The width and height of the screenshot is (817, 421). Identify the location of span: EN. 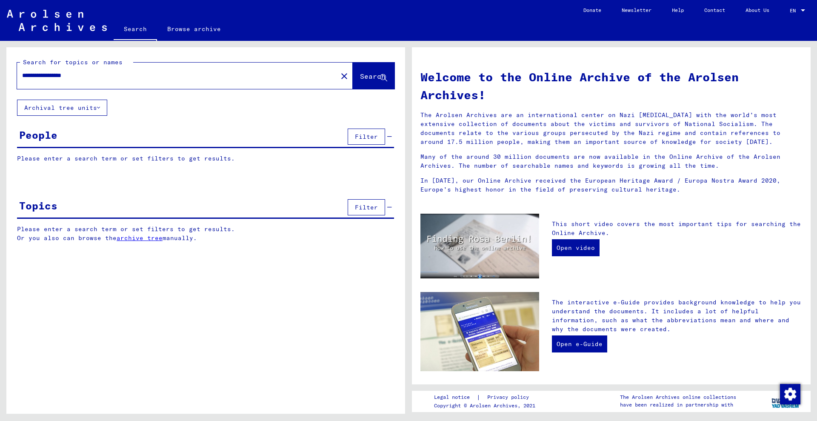
(795, 11).